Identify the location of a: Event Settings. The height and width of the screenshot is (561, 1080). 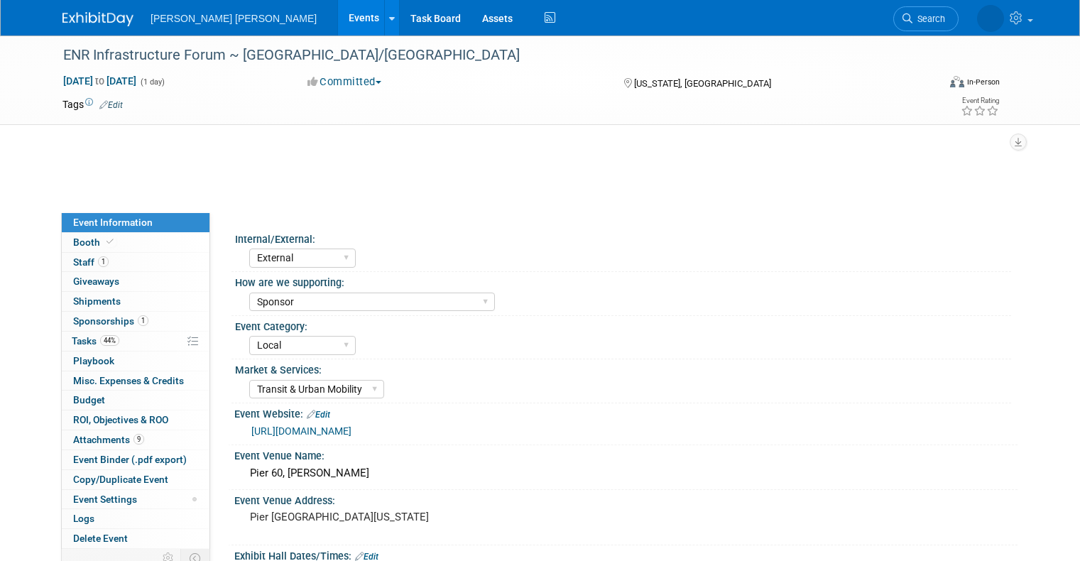
(136, 499).